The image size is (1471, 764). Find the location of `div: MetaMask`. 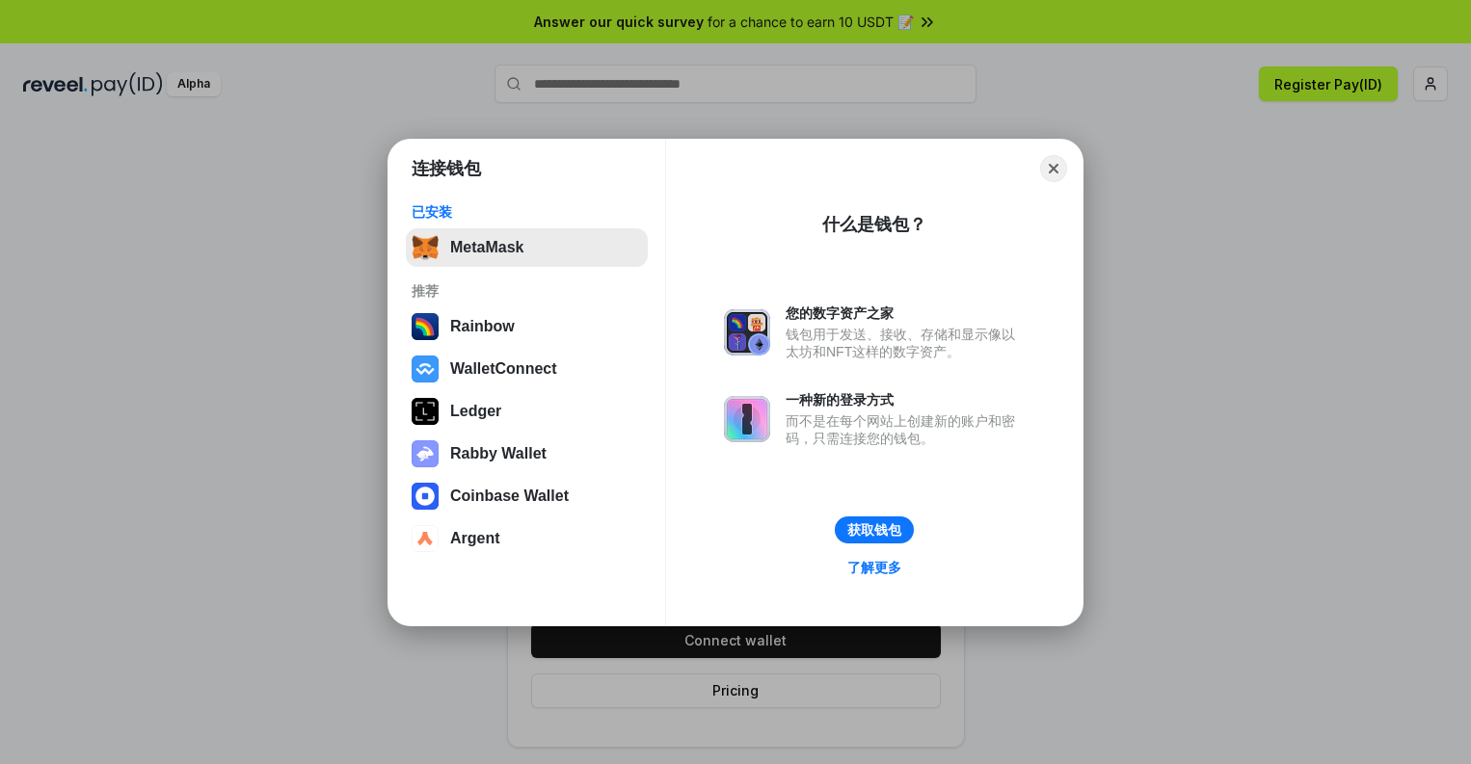

div: MetaMask is located at coordinates (487, 248).